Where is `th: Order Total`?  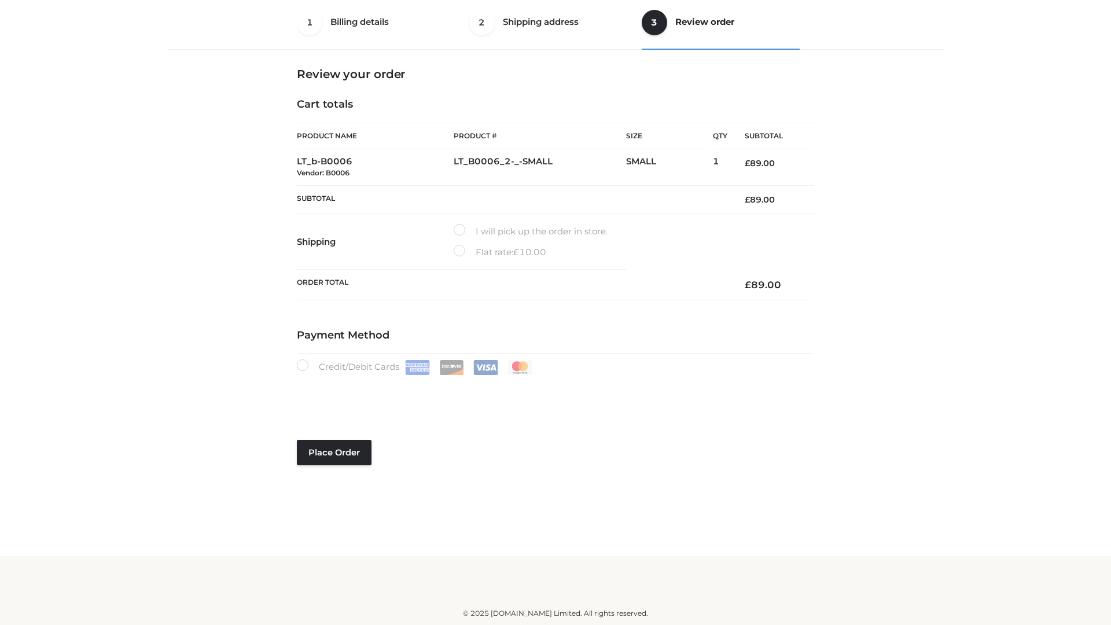
th: Order Total is located at coordinates (512, 285).